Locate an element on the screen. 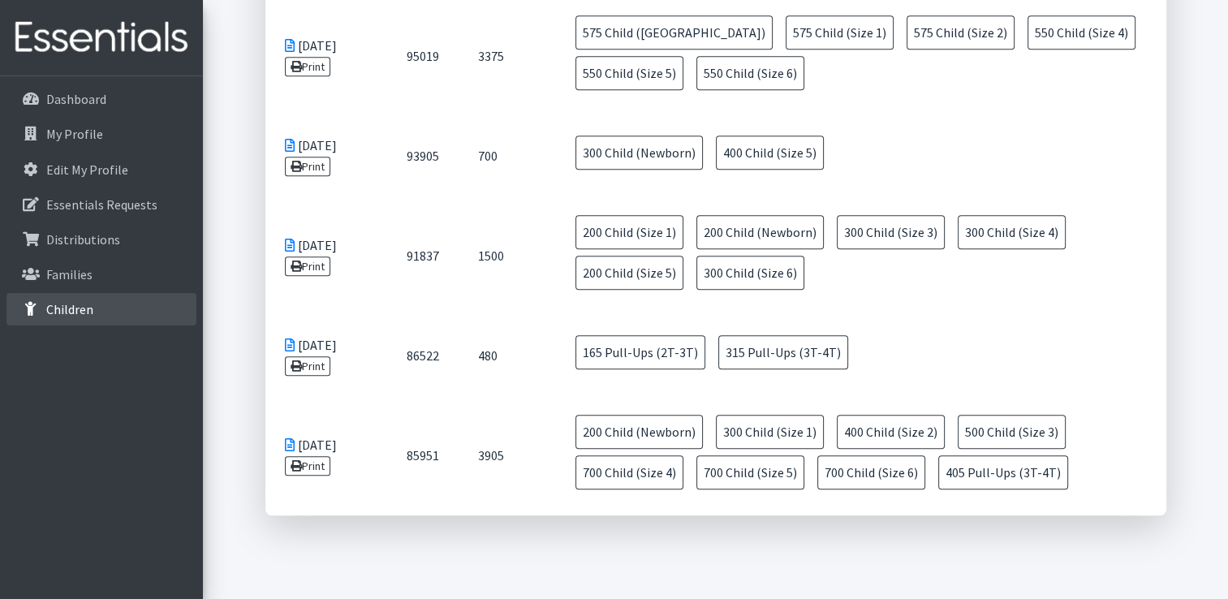  a: Children is located at coordinates (101, 309).